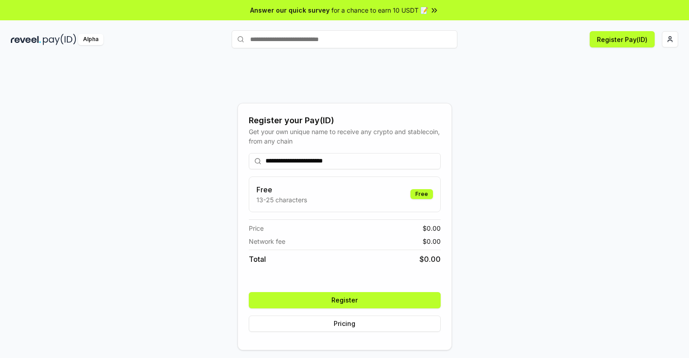 The height and width of the screenshot is (358, 689). I want to click on button: Register, so click(345, 300).